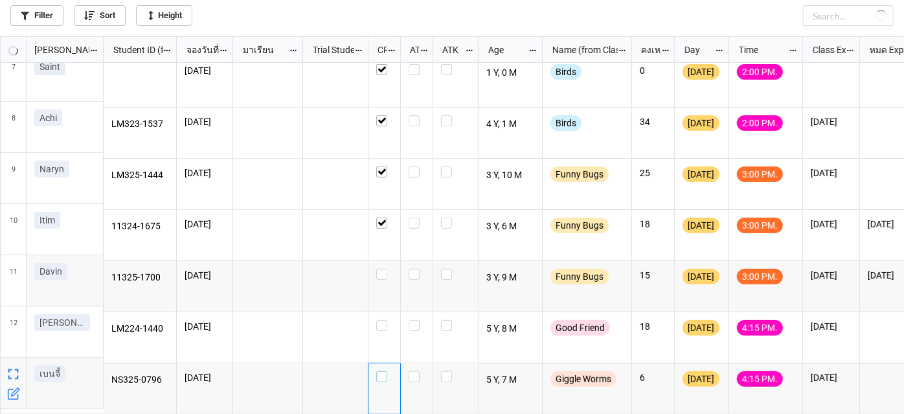  Describe the element at coordinates (14, 76) in the screenshot. I see `span: 7` at that location.